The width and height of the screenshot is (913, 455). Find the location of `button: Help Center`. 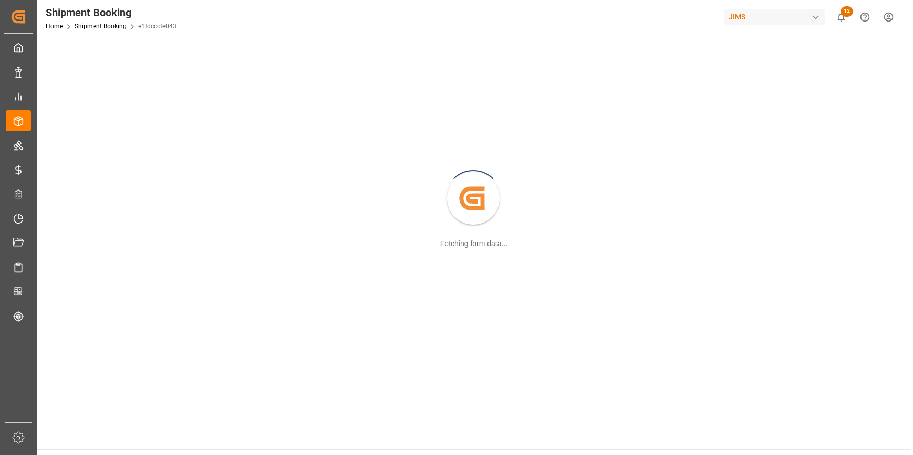

button: Help Center is located at coordinates (865, 17).